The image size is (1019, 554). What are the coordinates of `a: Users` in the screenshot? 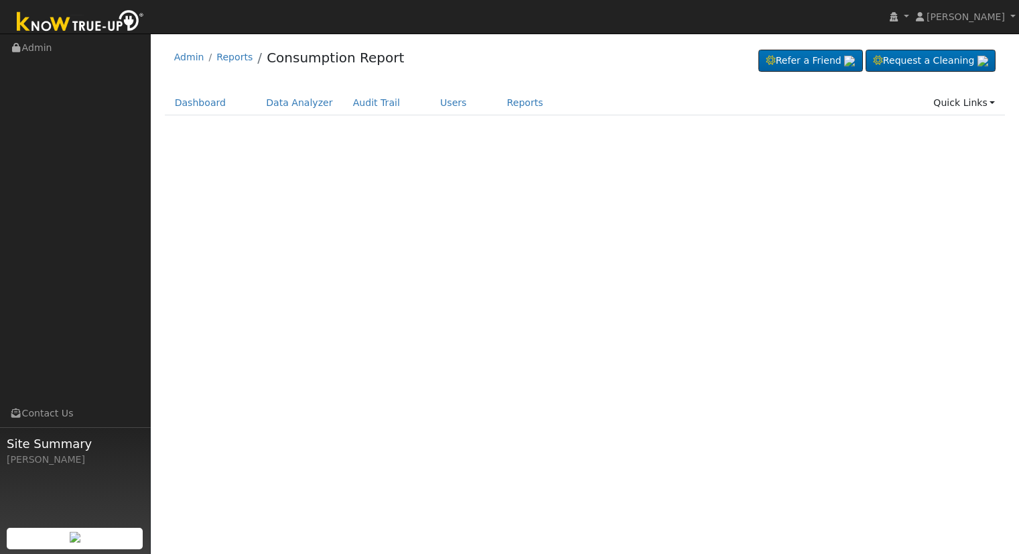 It's located at (454, 103).